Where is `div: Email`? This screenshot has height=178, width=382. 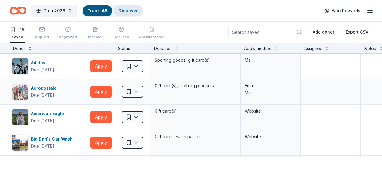 div: Email is located at coordinates (270, 86).